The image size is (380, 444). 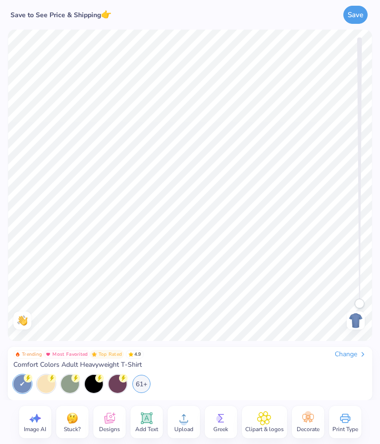 I want to click on span: Most Favorited, so click(x=70, y=354).